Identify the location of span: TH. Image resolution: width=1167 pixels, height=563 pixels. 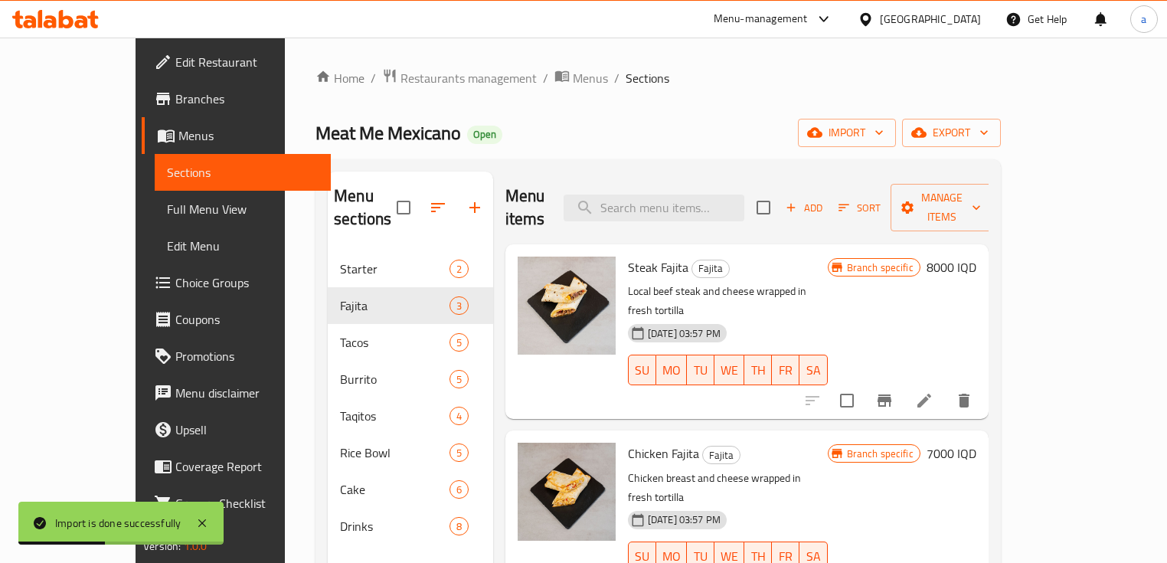
(758, 370).